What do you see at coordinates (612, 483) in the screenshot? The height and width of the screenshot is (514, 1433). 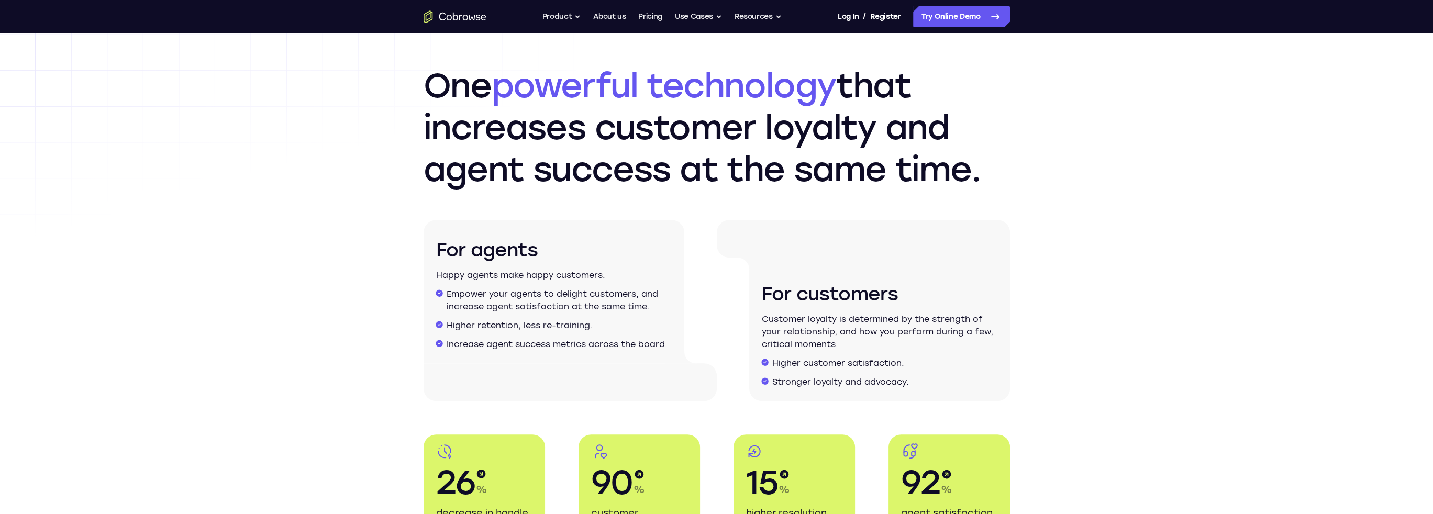 I see `span: 90` at bounding box center [612, 483].